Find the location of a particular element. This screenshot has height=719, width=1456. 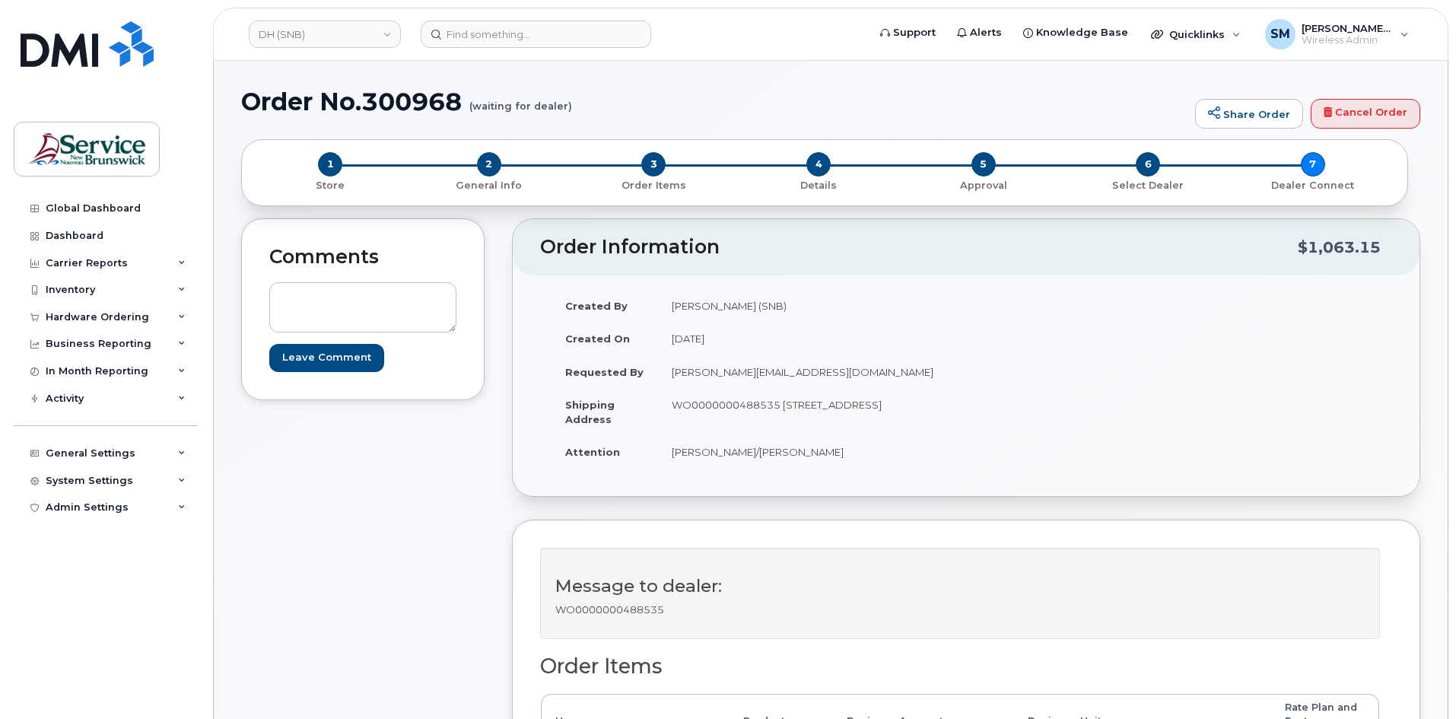

h2: Order Information is located at coordinates (919, 247).